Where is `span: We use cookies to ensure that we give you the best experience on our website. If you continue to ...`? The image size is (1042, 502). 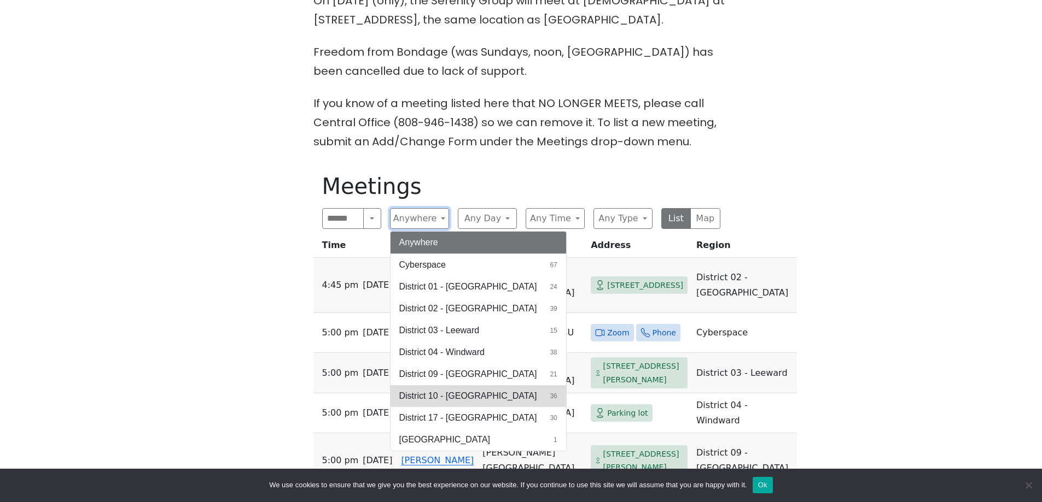 span: We use cookies to ensure that we give you the best experience on our website. If you continue to ... is located at coordinates (507, 485).